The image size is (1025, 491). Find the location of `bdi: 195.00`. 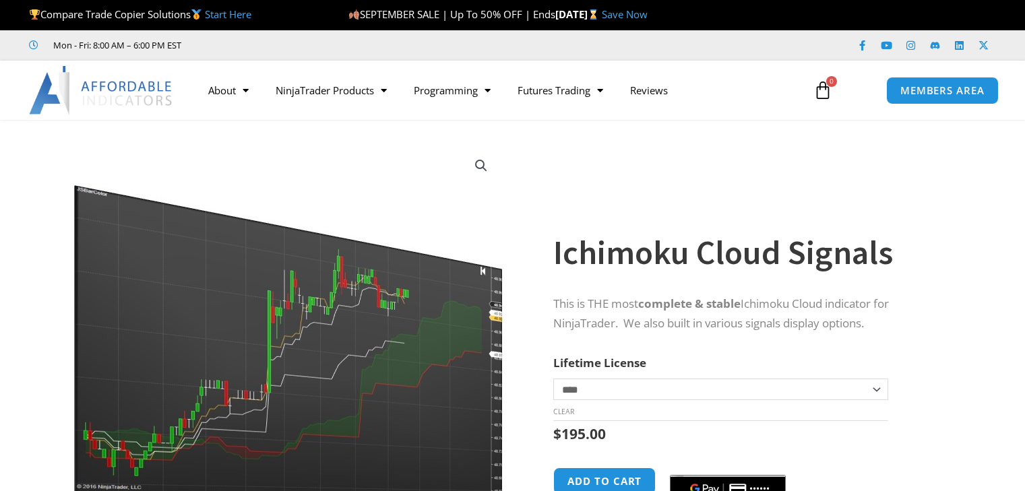

bdi: 195.00 is located at coordinates (579, 434).